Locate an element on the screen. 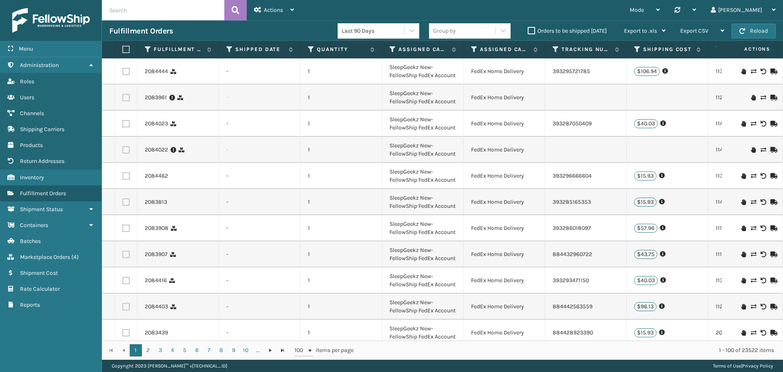 This screenshot has width=783, height=372. a: 2083961 is located at coordinates (156, 98).